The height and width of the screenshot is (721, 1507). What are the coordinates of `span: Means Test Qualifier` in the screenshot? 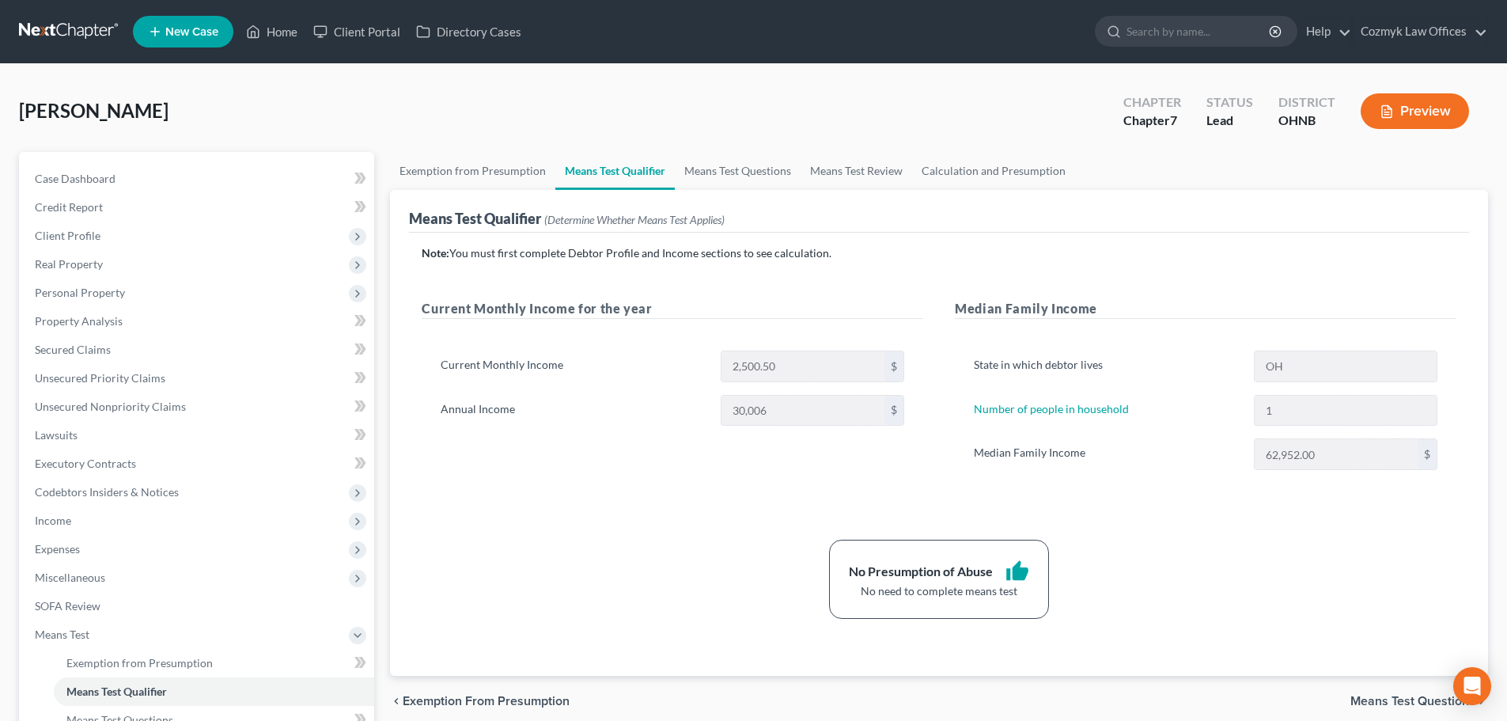 It's located at (116, 691).